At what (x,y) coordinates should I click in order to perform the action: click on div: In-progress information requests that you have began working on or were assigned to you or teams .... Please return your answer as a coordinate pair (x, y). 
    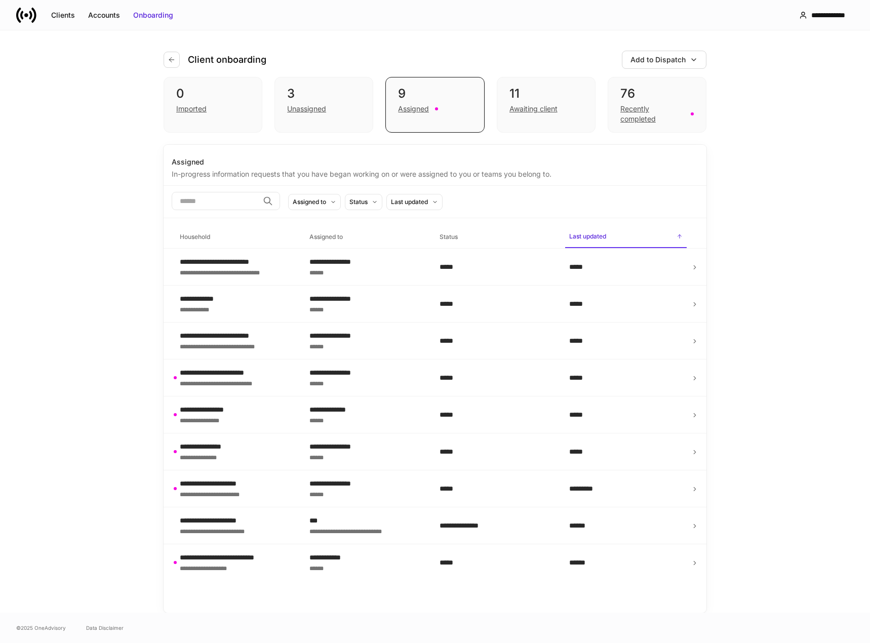
    Looking at the image, I should click on (435, 173).